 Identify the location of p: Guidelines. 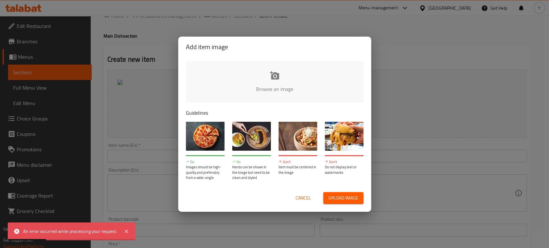
(275, 113).